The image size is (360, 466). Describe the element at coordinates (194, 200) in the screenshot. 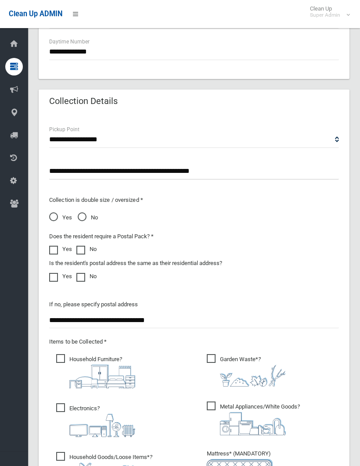

I see `p: Collection is double size / oversized *` at that location.